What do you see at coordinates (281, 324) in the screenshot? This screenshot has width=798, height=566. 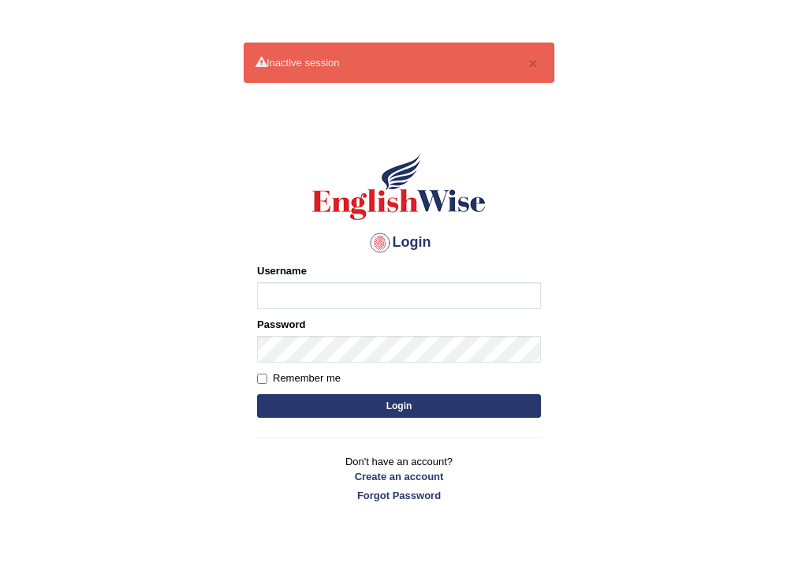 I see `label: Password` at bounding box center [281, 324].